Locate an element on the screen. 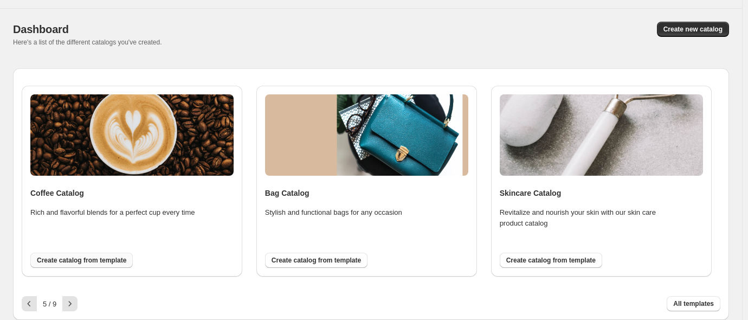 This screenshot has width=748, height=320. span: Dashboard is located at coordinates (41, 29).